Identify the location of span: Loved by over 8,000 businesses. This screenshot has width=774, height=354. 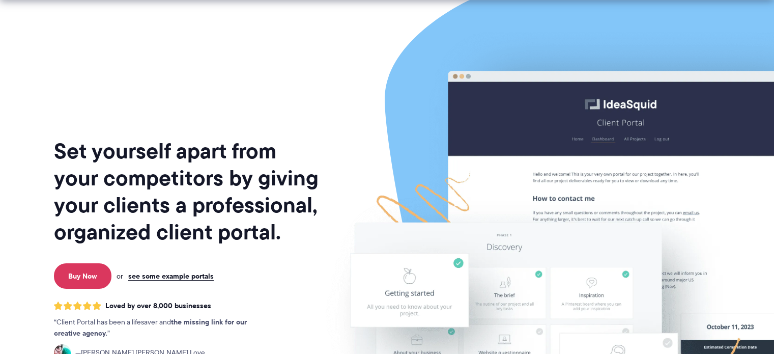
(158, 306).